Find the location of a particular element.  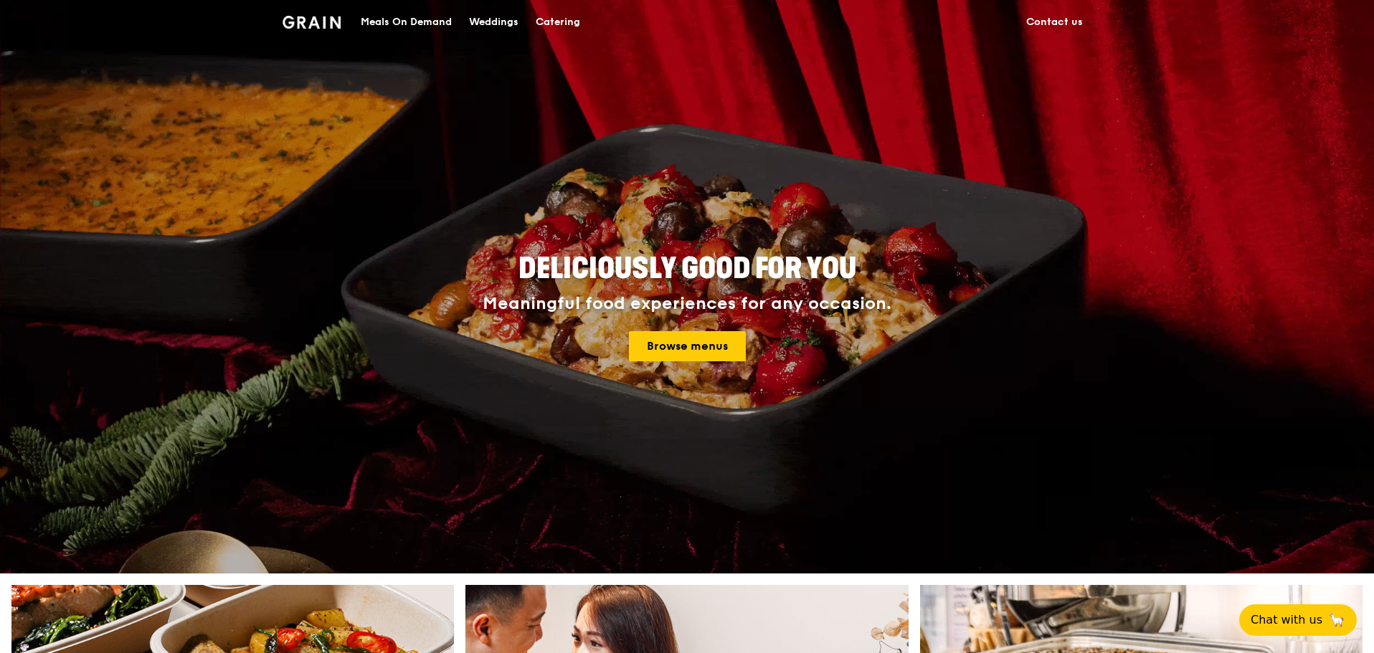

div: Meals On Demand is located at coordinates (406, 22).